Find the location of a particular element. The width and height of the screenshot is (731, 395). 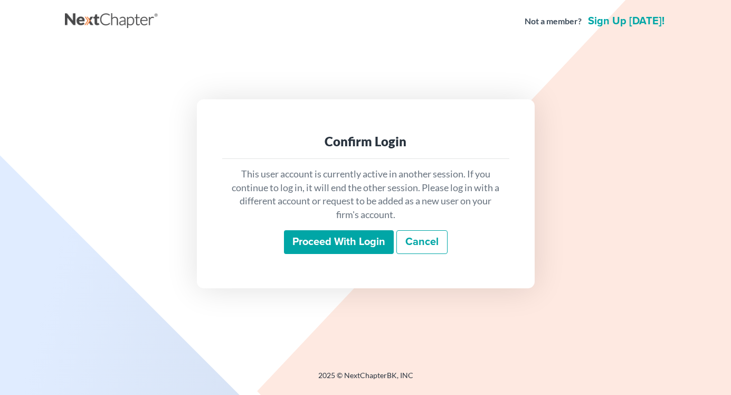

div: Confirm Login is located at coordinates (366, 141).